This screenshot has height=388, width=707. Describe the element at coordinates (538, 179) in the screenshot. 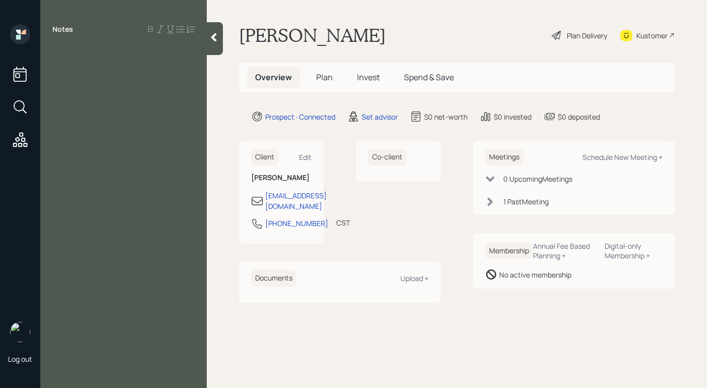

I see `div: 0 Upcoming Meeting s` at that location.